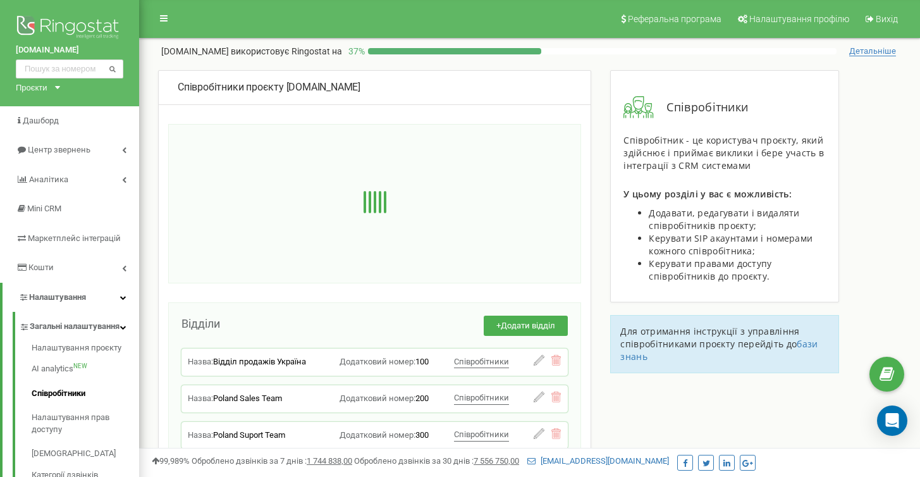 The image size is (920, 477). What do you see at coordinates (873, 51) in the screenshot?
I see `span: Детальніше` at bounding box center [873, 51].